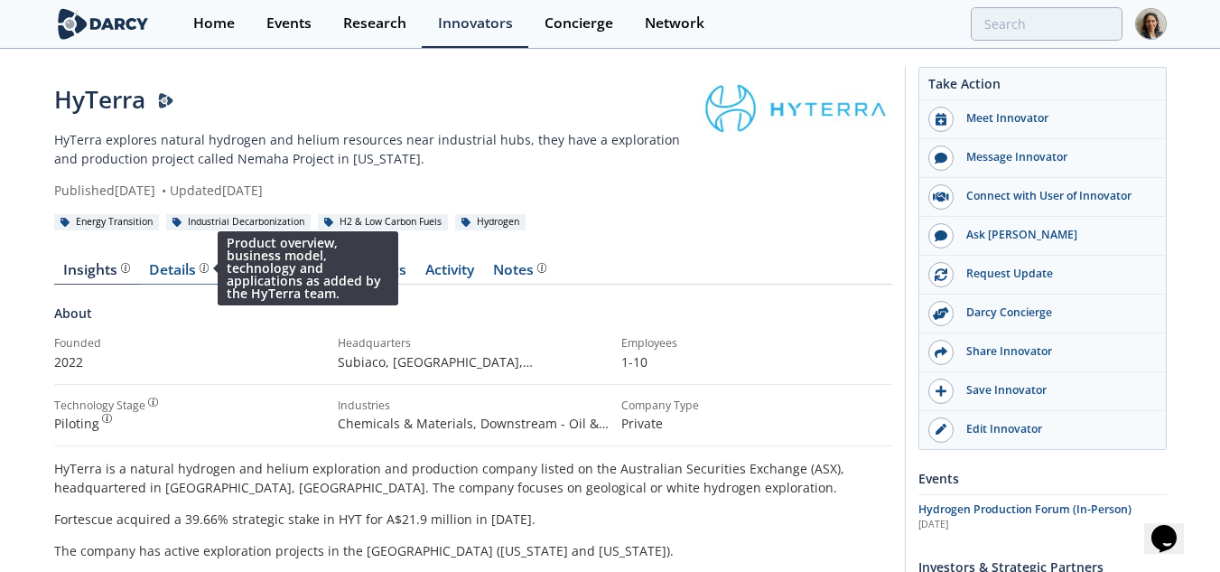  Describe the element at coordinates (166, 101) in the screenshot. I see `img: Darcy Presenter` at that location.